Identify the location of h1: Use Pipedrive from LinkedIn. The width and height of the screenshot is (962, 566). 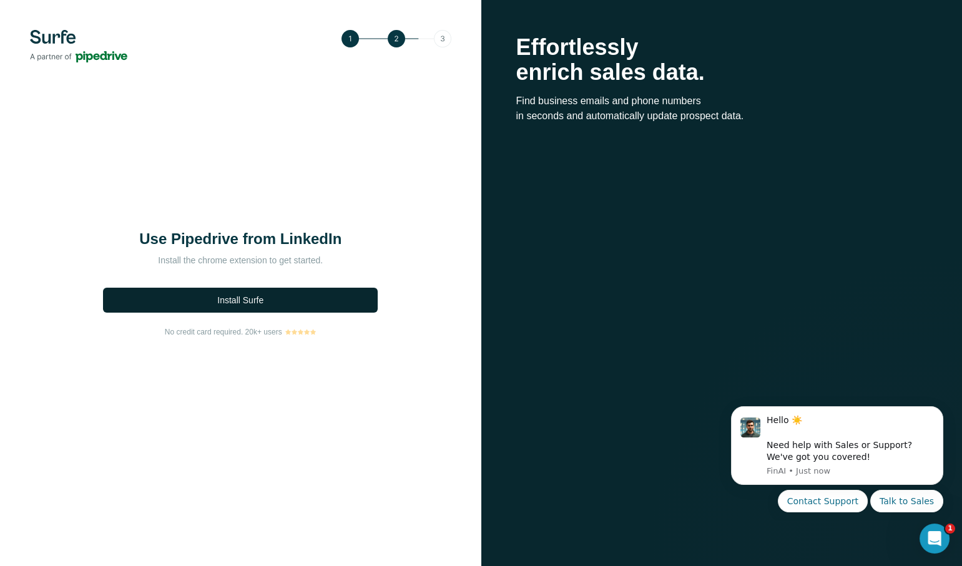
(240, 239).